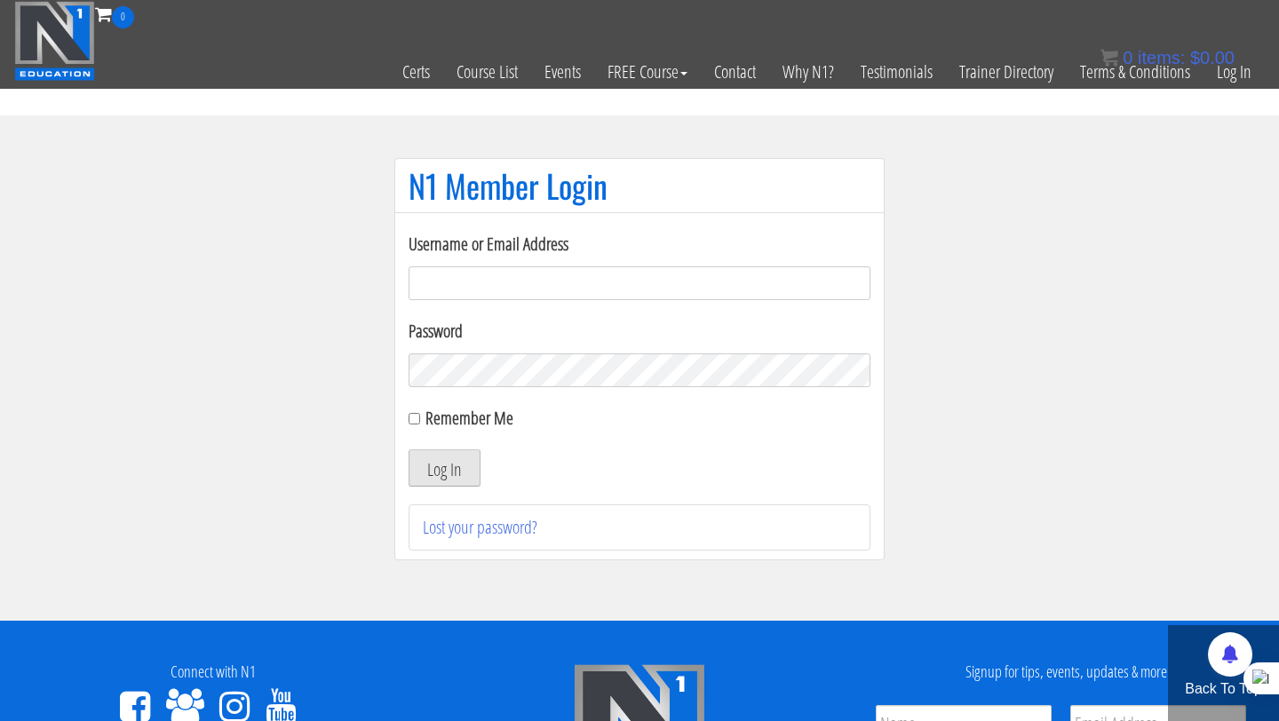  I want to click on a: 0 items: $0.00, so click(1167, 58).